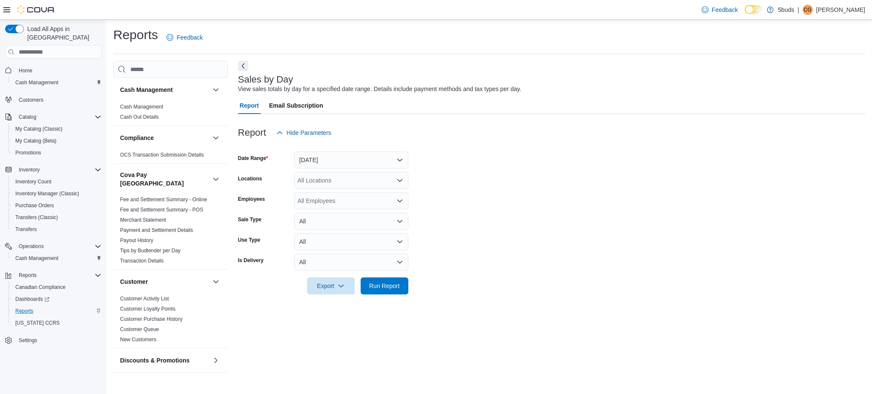 This screenshot has width=872, height=394. Describe the element at coordinates (144, 299) in the screenshot. I see `a: Customer Activity List` at that location.